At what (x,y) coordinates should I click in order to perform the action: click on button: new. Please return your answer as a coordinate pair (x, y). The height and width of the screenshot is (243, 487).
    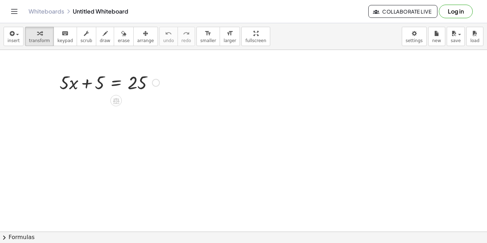
    Looking at the image, I should click on (436, 36).